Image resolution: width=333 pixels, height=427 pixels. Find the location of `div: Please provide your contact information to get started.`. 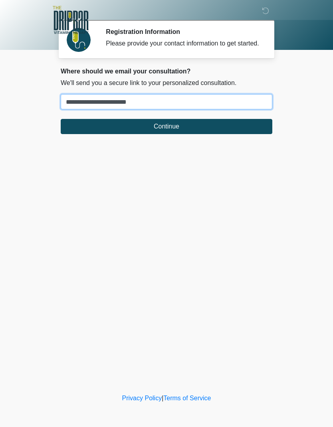

div: Please provide your contact information to get started. is located at coordinates (183, 43).